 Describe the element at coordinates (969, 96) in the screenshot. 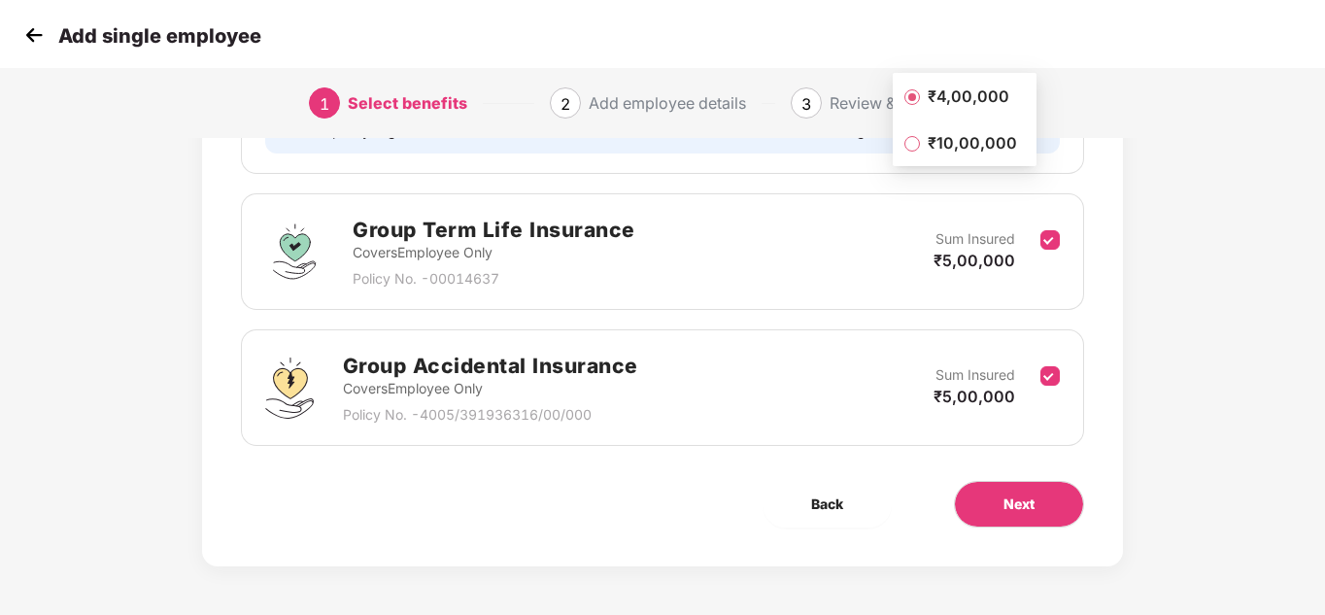

I see `span: ₹4,00,000` at that location.